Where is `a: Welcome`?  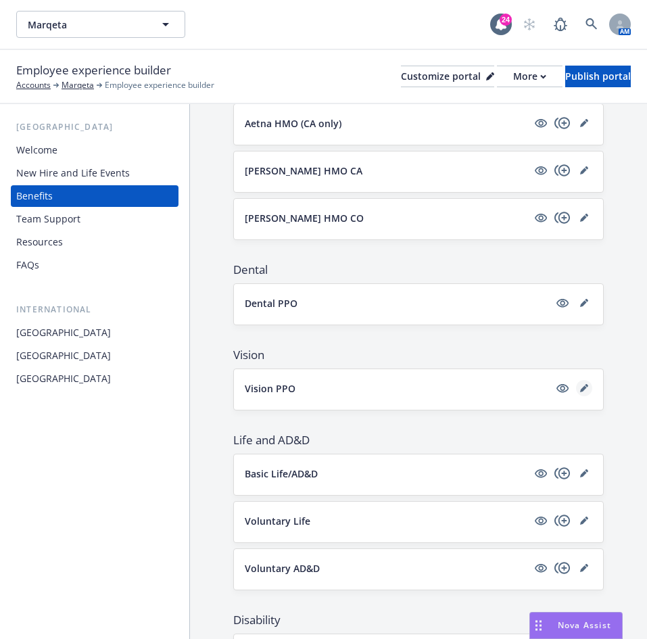 a: Welcome is located at coordinates (95, 150).